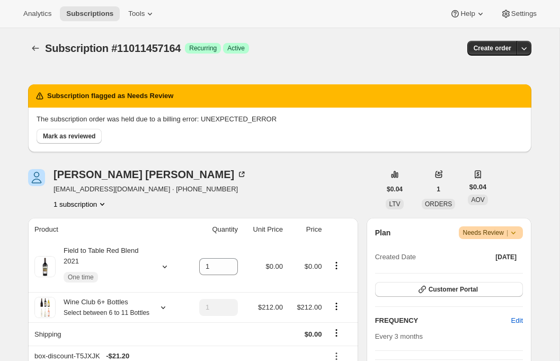 This screenshot has height=361, width=560. I want to click on span: David Scholtz, so click(37, 178).